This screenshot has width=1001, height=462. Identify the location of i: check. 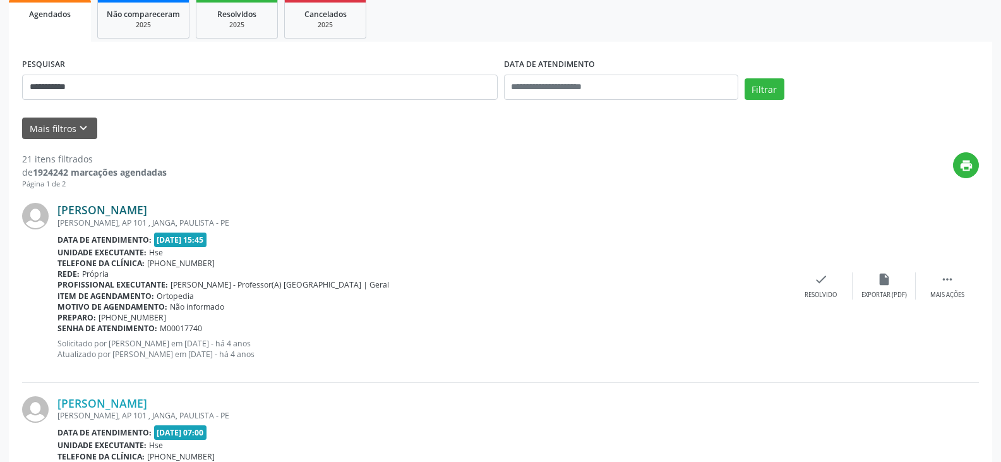
(821, 279).